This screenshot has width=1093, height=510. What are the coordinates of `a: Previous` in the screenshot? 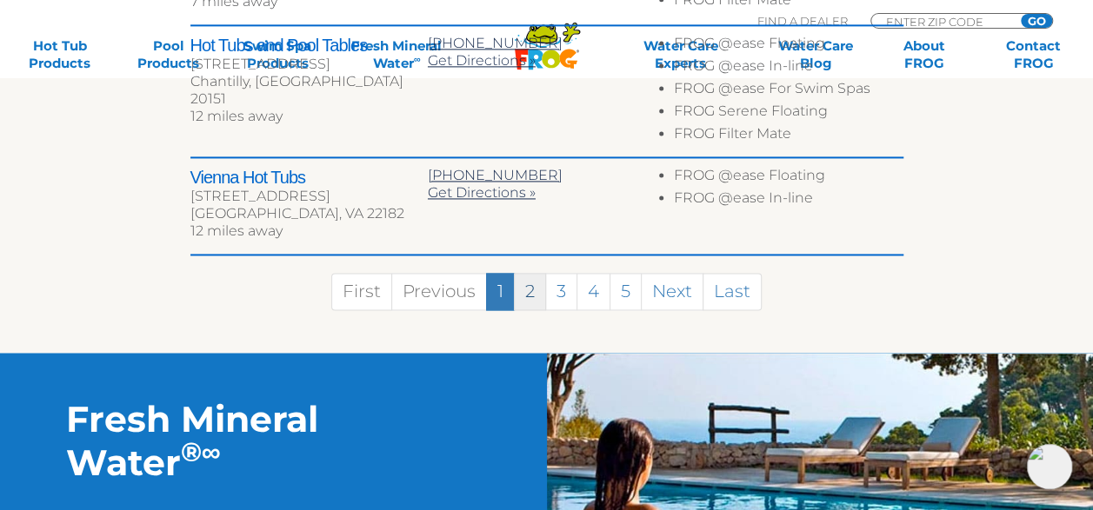 It's located at (439, 291).